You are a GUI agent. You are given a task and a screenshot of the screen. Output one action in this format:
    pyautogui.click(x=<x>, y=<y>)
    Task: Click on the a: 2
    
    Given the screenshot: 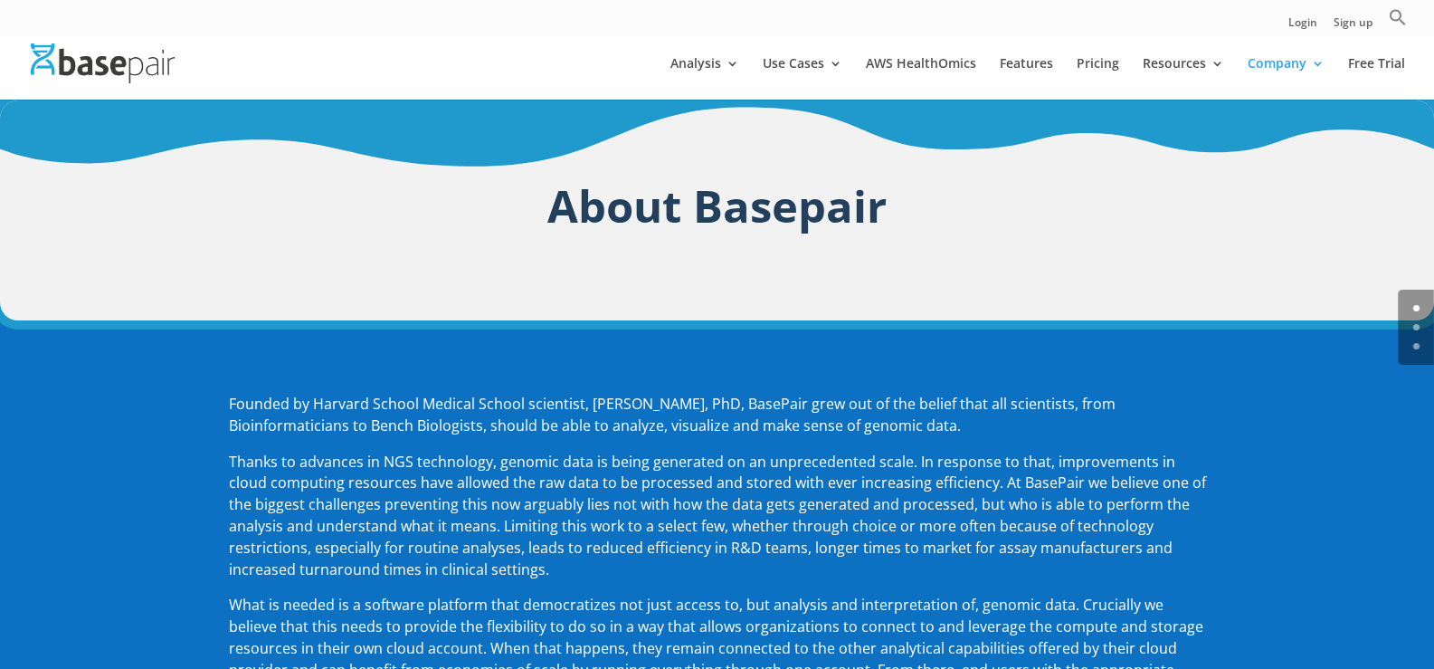 What is the action you would take?
    pyautogui.click(x=1416, y=346)
    